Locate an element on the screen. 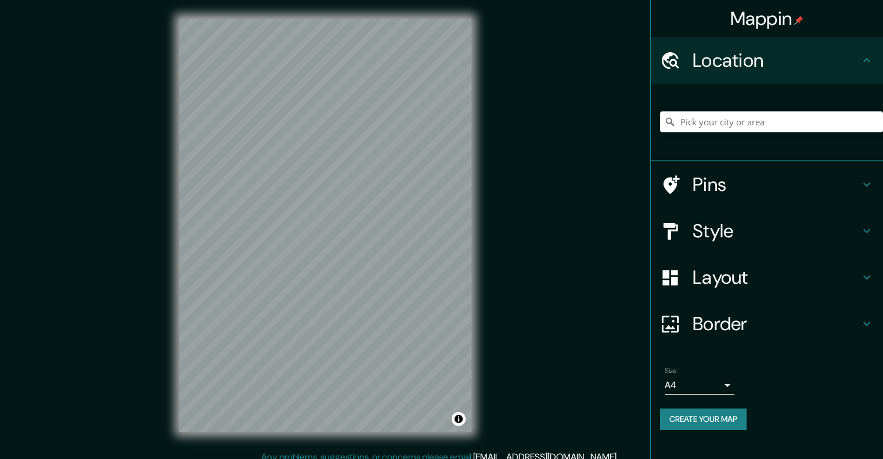 The image size is (883, 459). div: Location is located at coordinates (767, 60).